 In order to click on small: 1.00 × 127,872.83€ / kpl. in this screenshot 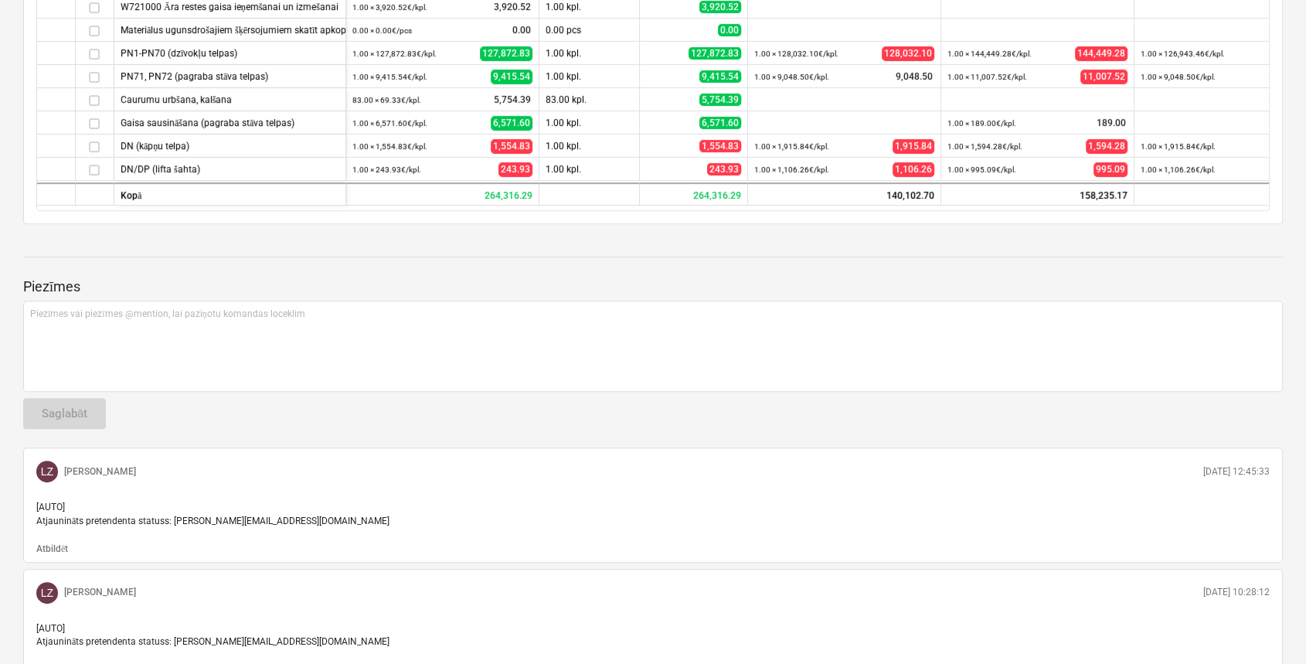, I will do `click(394, 53)`.